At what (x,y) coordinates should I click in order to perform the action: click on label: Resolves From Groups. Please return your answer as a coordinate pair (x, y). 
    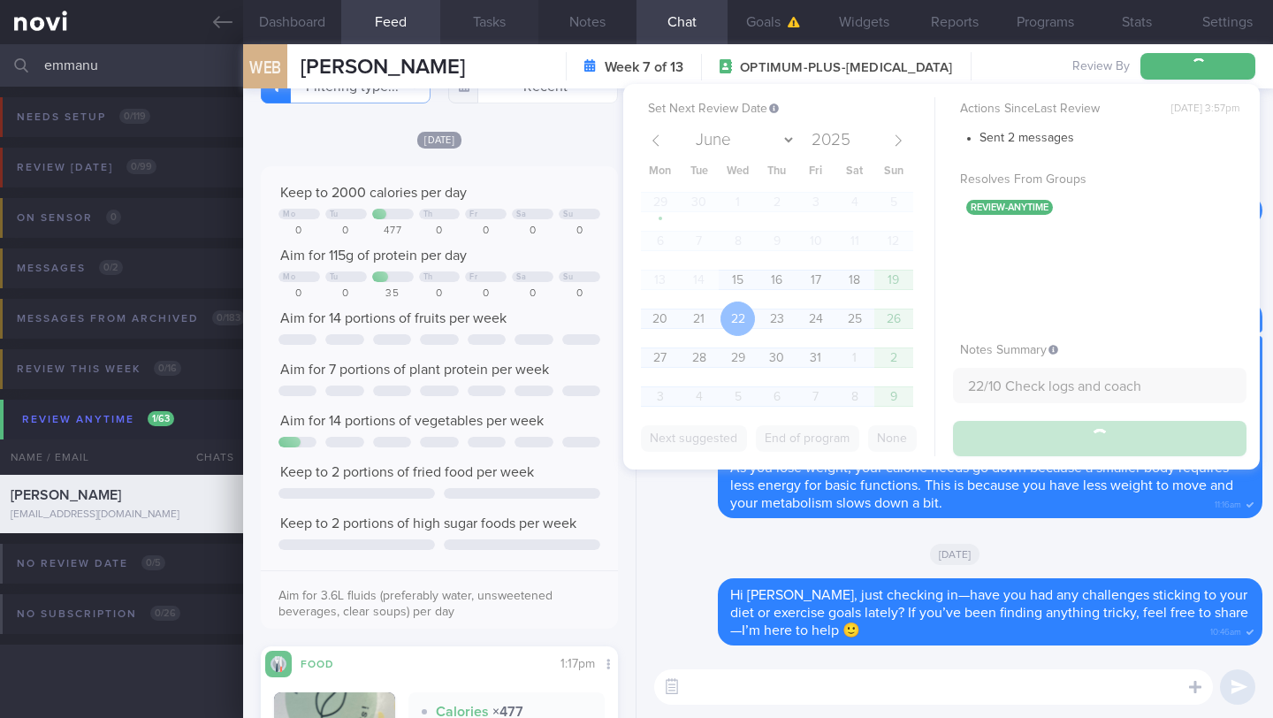
    Looking at the image, I should click on (1100, 180).